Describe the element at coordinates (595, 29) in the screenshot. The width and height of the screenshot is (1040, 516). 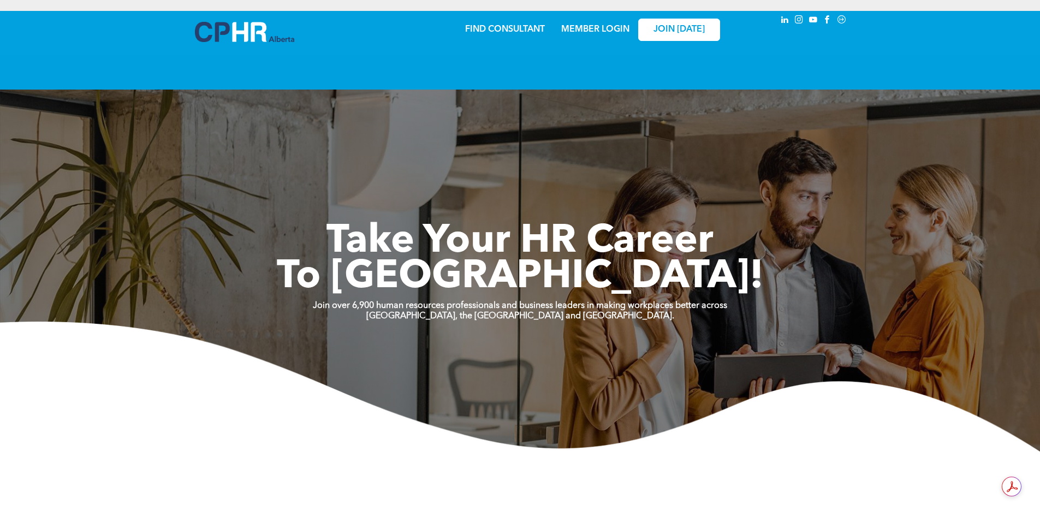
I see `a: MEMBER LOGIN` at that location.